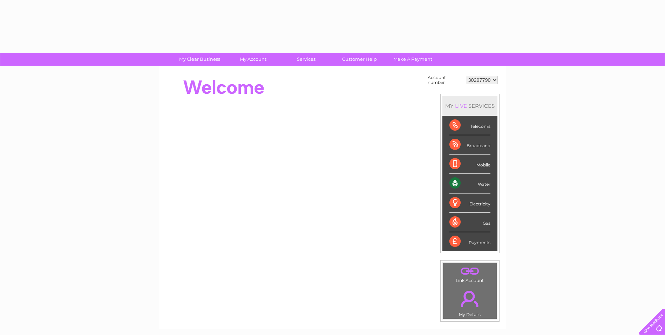  Describe the element at coordinates (470, 125) in the screenshot. I see `div: Telecoms` at that location.